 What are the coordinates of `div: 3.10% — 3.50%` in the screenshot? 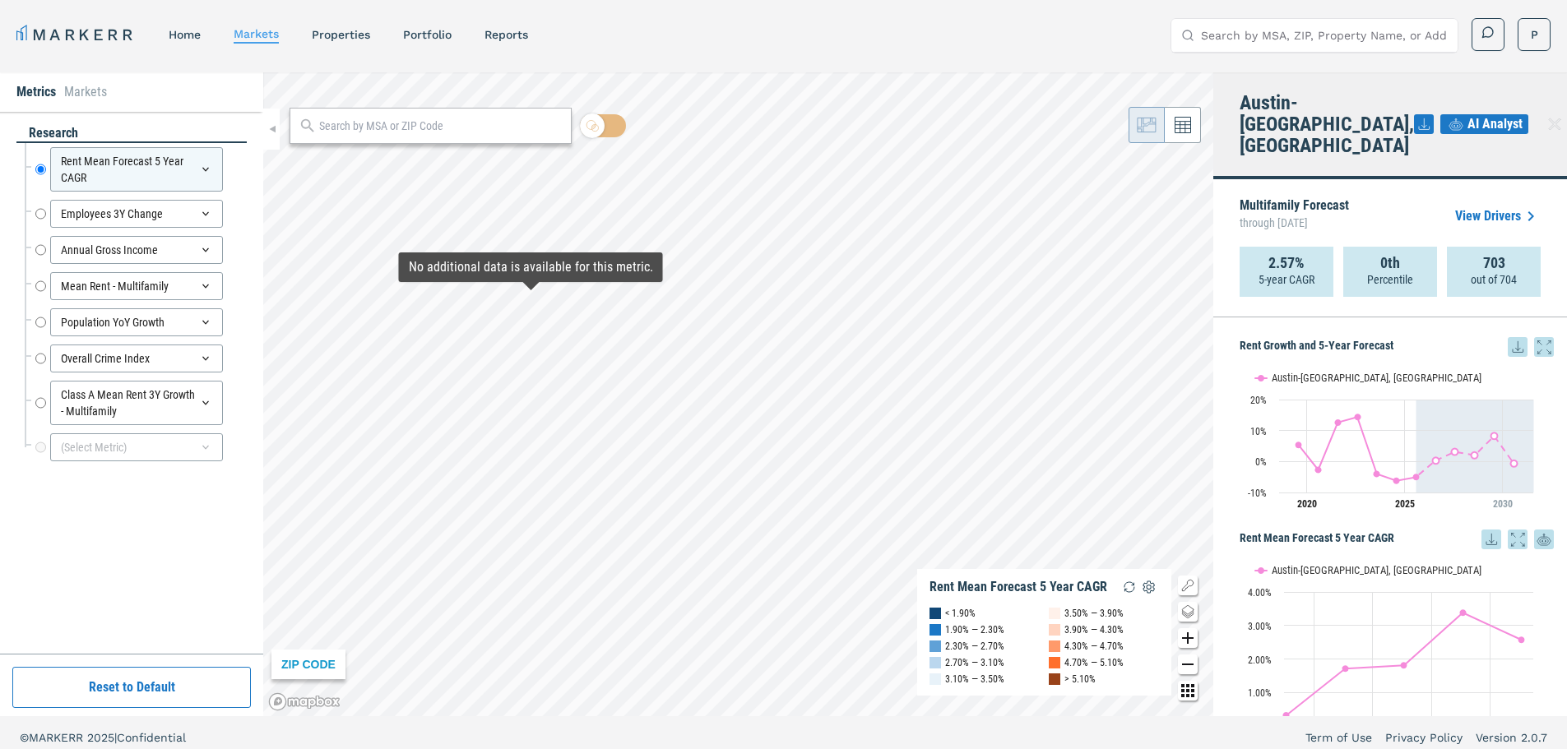 It's located at (975, 679).